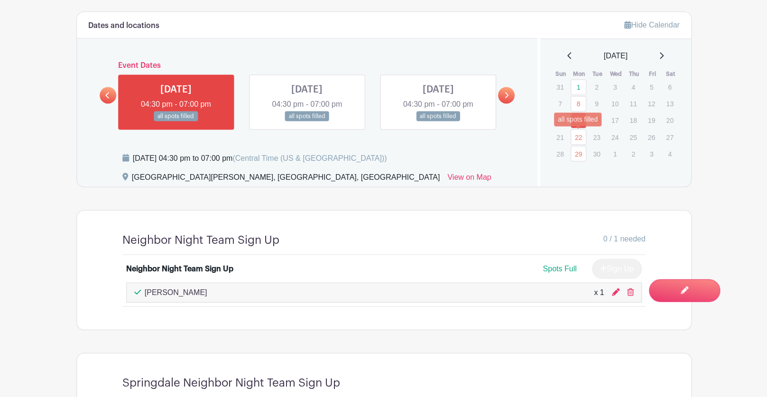  I want to click on p: 12, so click(651, 104).